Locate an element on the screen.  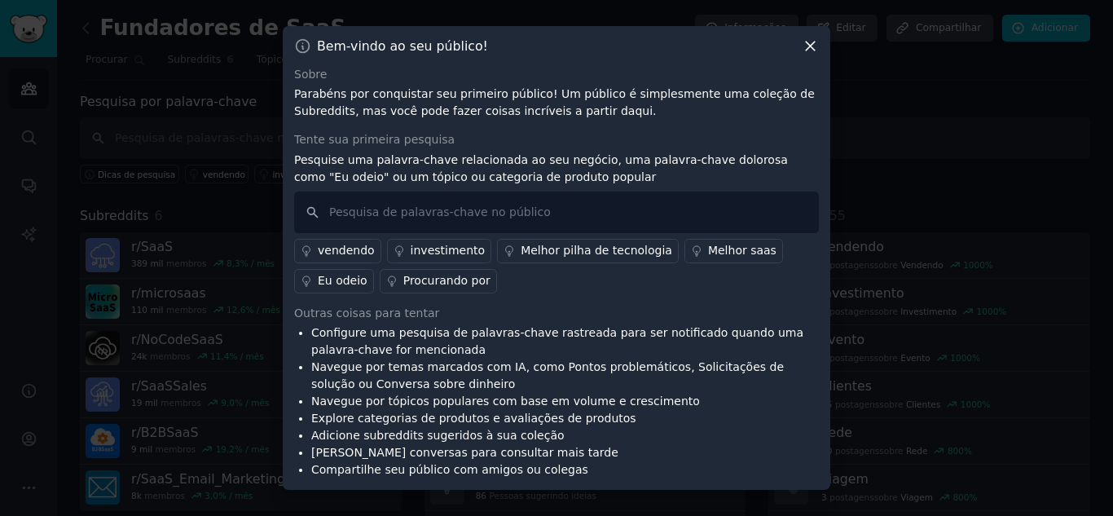
font: Tente sua primeira pesquisa is located at coordinates (374, 139).